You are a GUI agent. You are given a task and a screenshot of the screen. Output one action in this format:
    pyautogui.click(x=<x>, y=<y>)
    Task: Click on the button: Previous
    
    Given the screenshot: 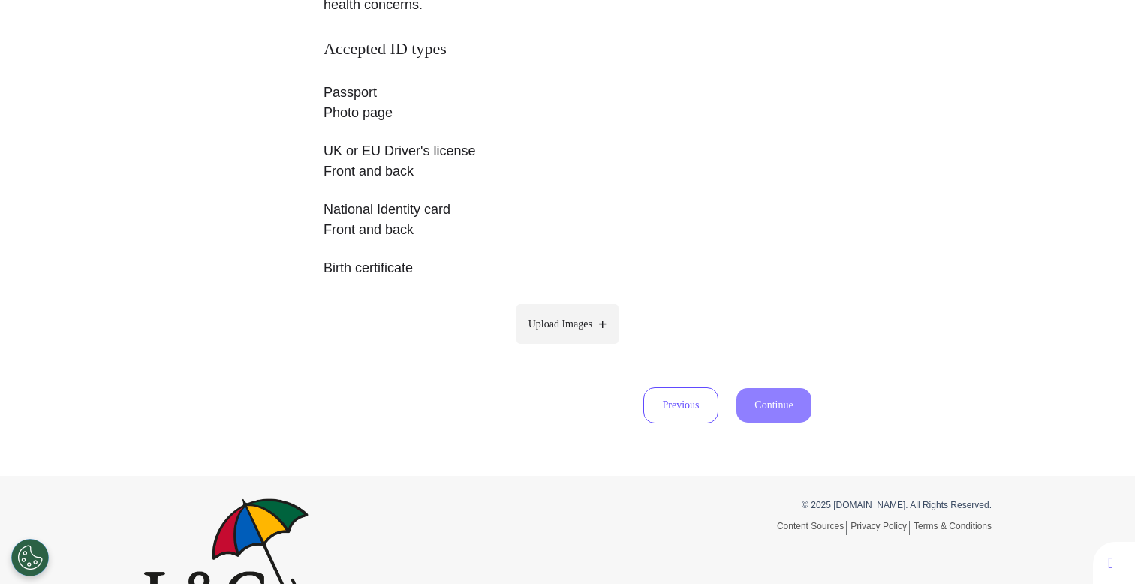 What is the action you would take?
    pyautogui.click(x=681, y=405)
    